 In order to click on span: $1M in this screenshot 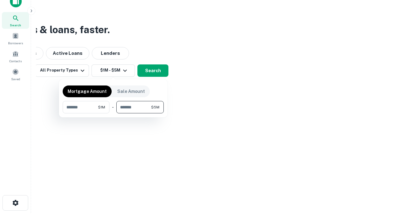, I will do `click(101, 107)`.